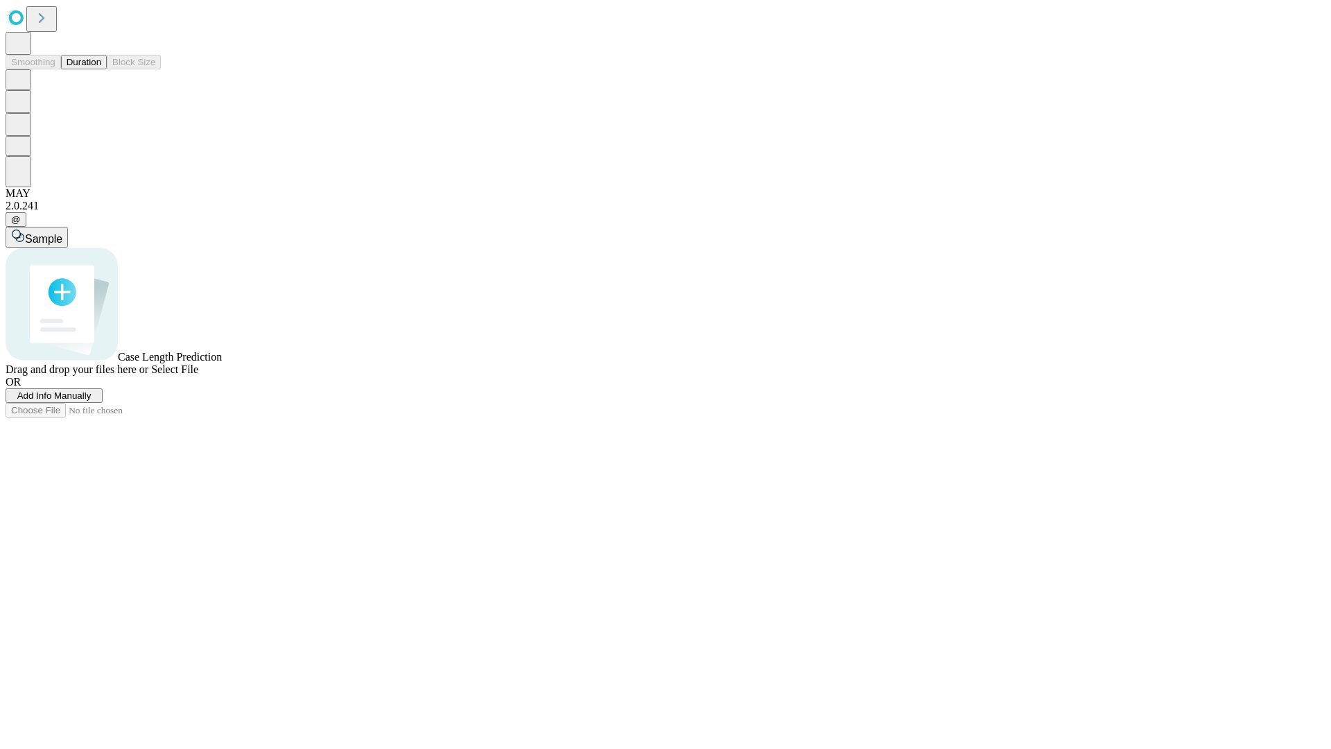 Image resolution: width=1331 pixels, height=749 pixels. Describe the element at coordinates (33, 62) in the screenshot. I see `button: Smoothing` at that location.